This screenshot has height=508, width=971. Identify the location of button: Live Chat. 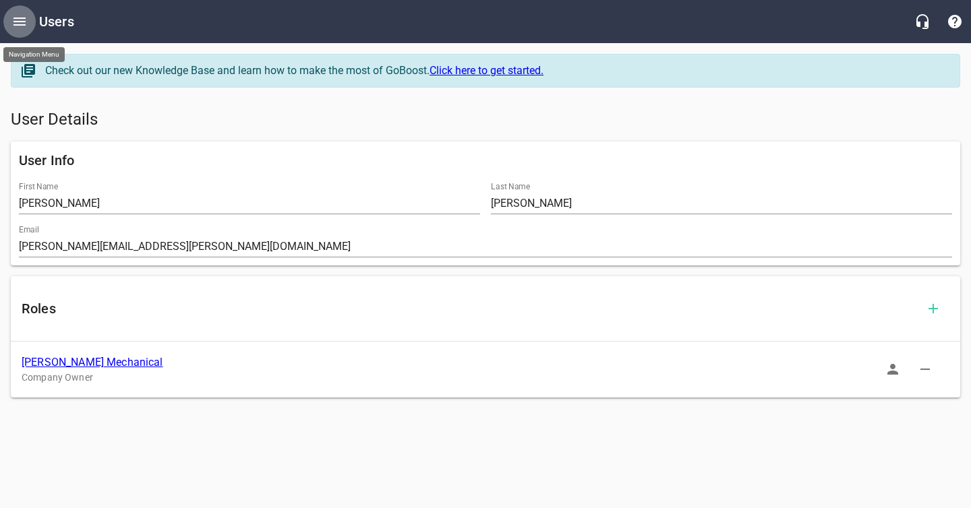
(922, 22).